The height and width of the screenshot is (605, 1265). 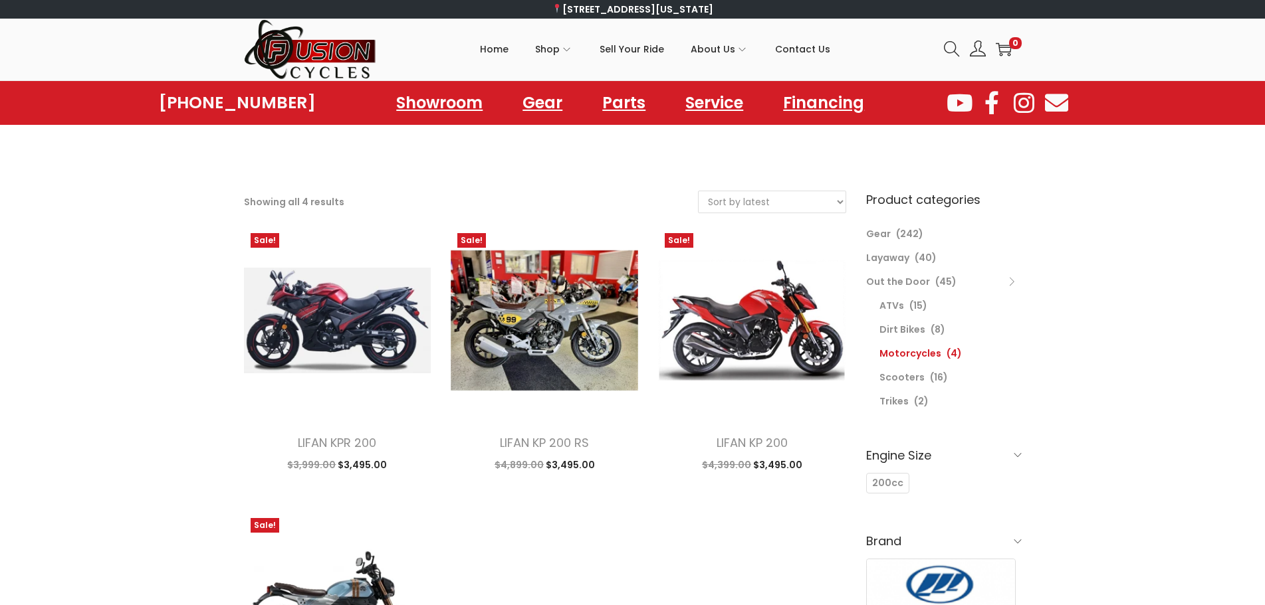 I want to click on nav: Primary navigation, so click(x=655, y=49).